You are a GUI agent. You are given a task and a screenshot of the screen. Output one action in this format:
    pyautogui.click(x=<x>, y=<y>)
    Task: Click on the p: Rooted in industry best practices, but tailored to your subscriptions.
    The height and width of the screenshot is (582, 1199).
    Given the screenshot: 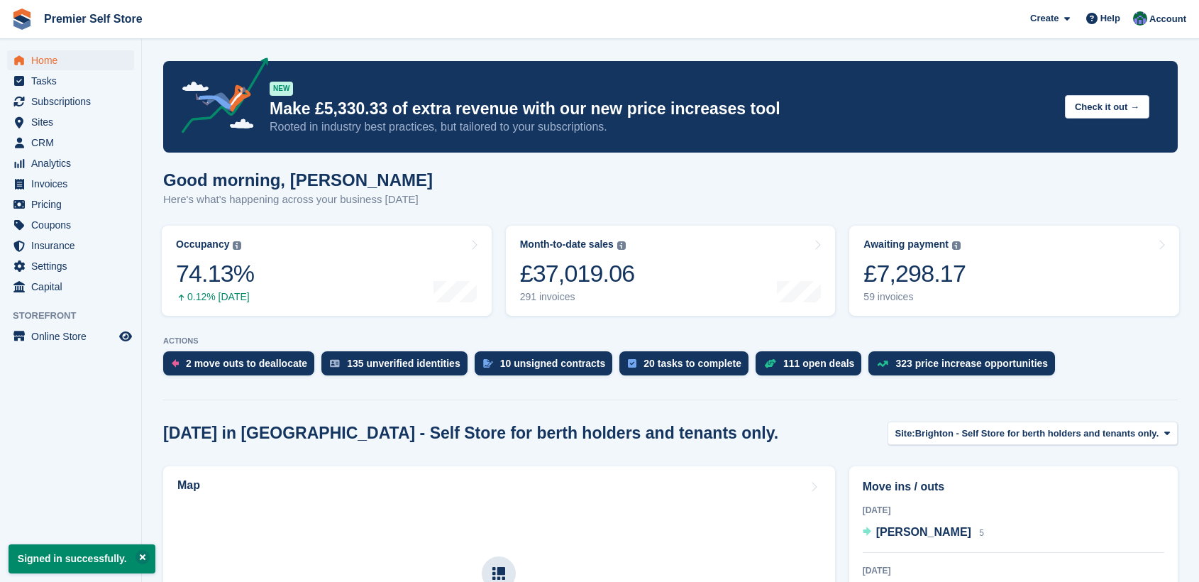 What is the action you would take?
    pyautogui.click(x=661, y=127)
    